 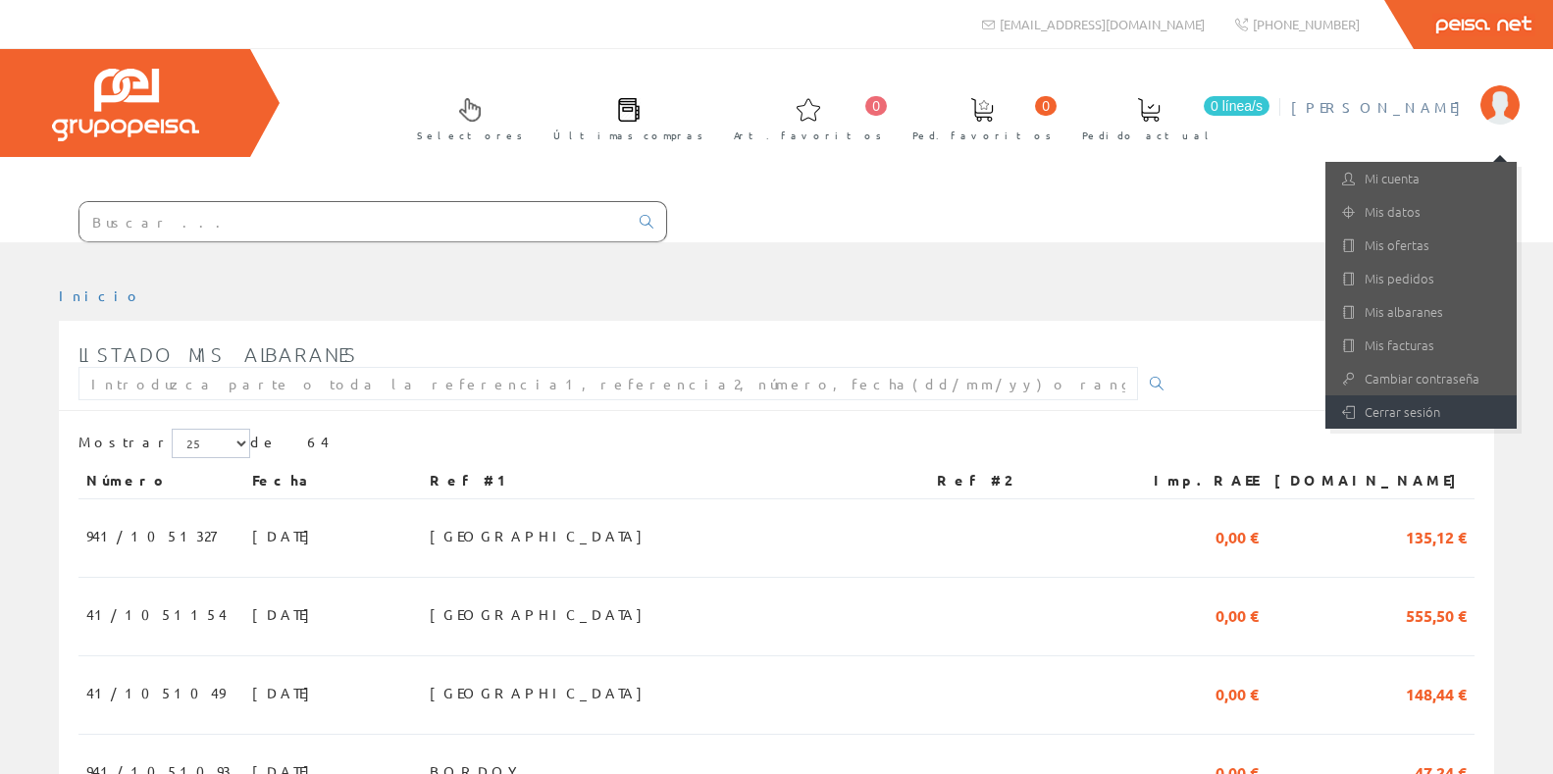 What do you see at coordinates (1436, 693) in the screenshot?
I see `span: 148,44 €` at bounding box center [1436, 693].